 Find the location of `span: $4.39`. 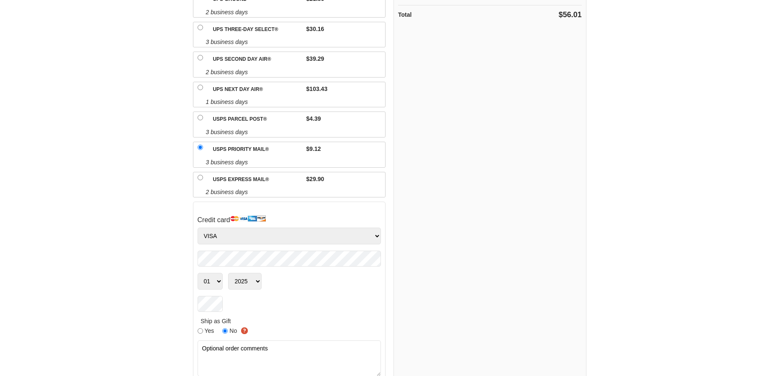

span: $4.39 is located at coordinates (314, 119).